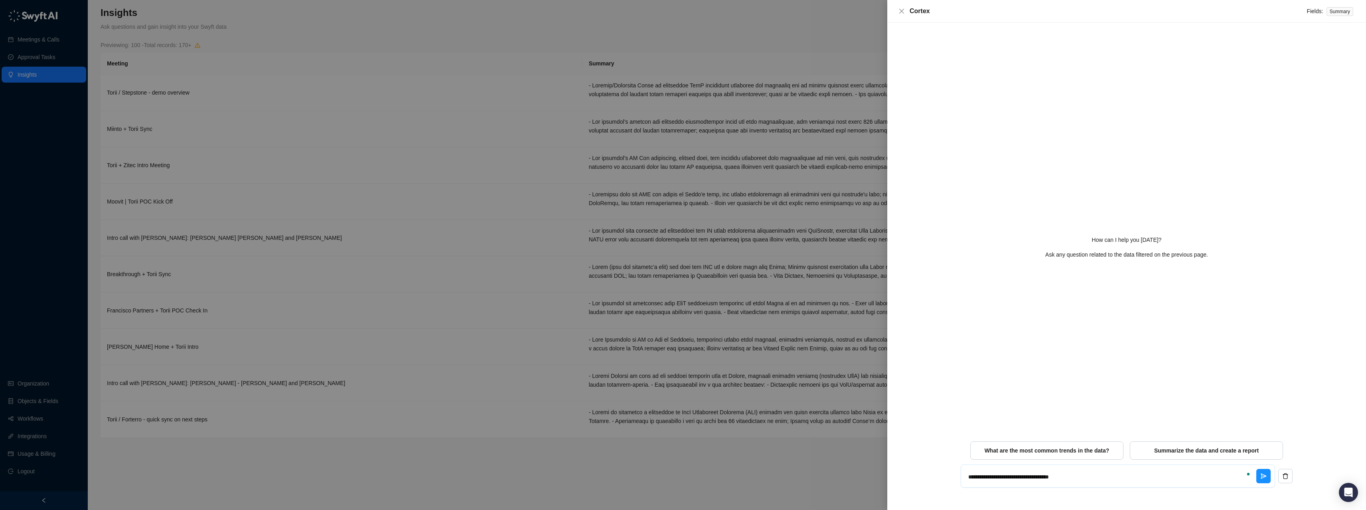 This screenshot has height=510, width=1366. What do you see at coordinates (1339, 12) in the screenshot?
I see `span: Summary` at bounding box center [1339, 12].